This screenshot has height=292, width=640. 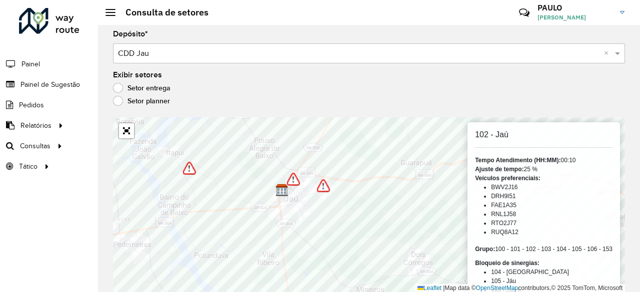 I want to click on li: FAE1A35, so click(x=551, y=205).